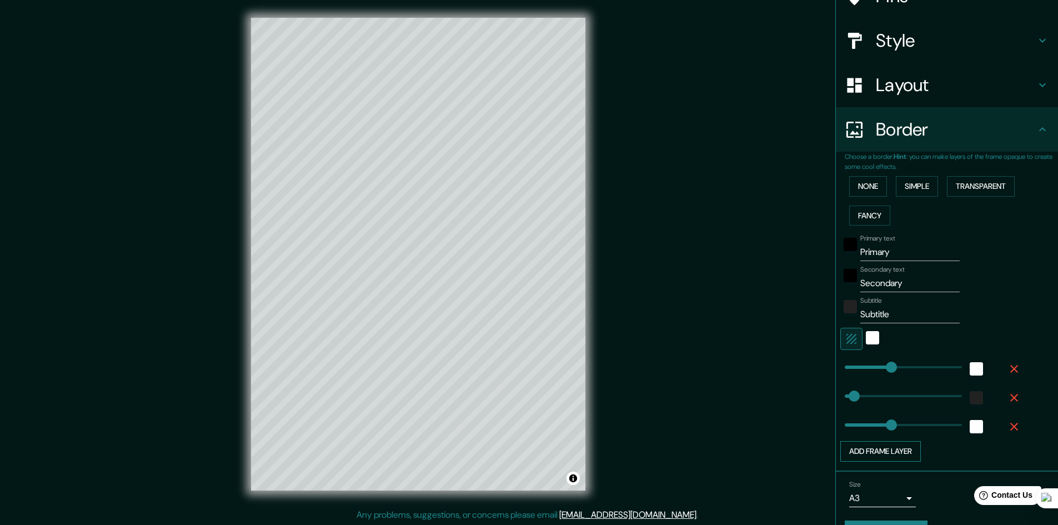 This screenshot has width=1058, height=525. I want to click on button: Fancy, so click(870, 216).